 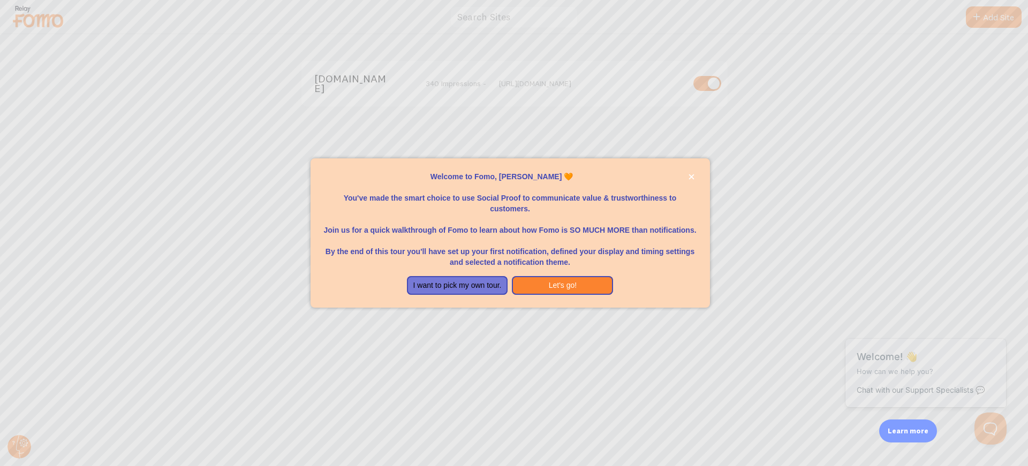 I want to click on p: By the end of this tour you'll have set up your first notification, defined your display and timi..., so click(x=510, y=252).